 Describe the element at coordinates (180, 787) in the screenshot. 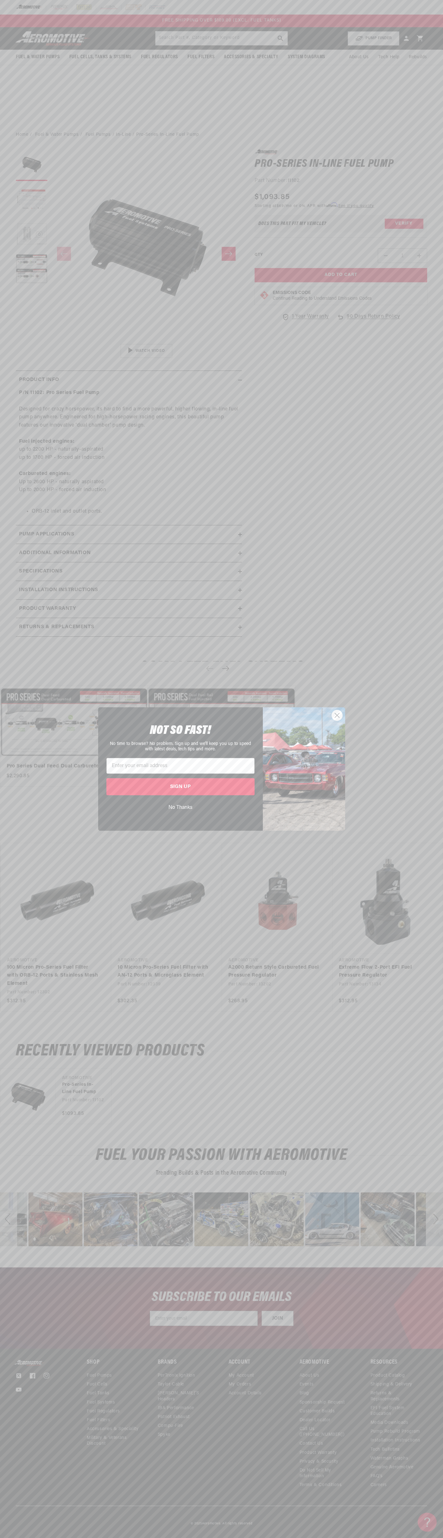

I see `button: SIGN UP` at that location.